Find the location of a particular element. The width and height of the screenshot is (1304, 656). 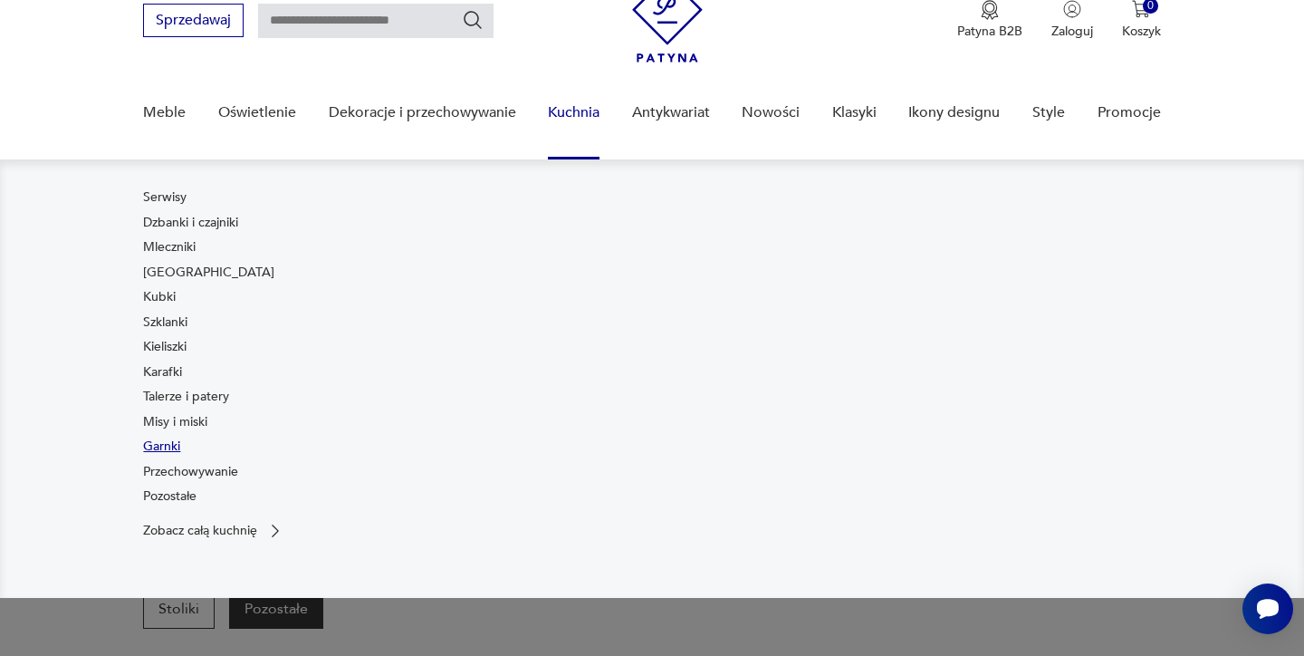

a: Karafki is located at coordinates (162, 372).